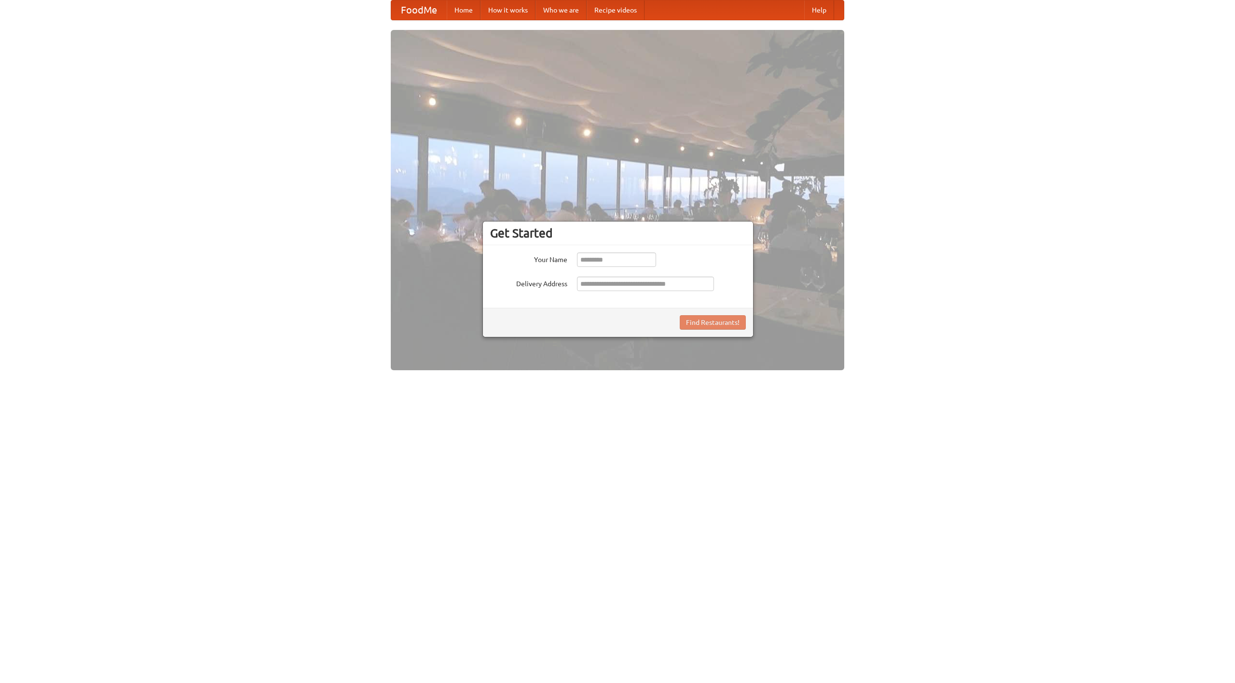 This screenshot has width=1235, height=683. What do you see at coordinates (819, 10) in the screenshot?
I see `a: Help` at bounding box center [819, 10].